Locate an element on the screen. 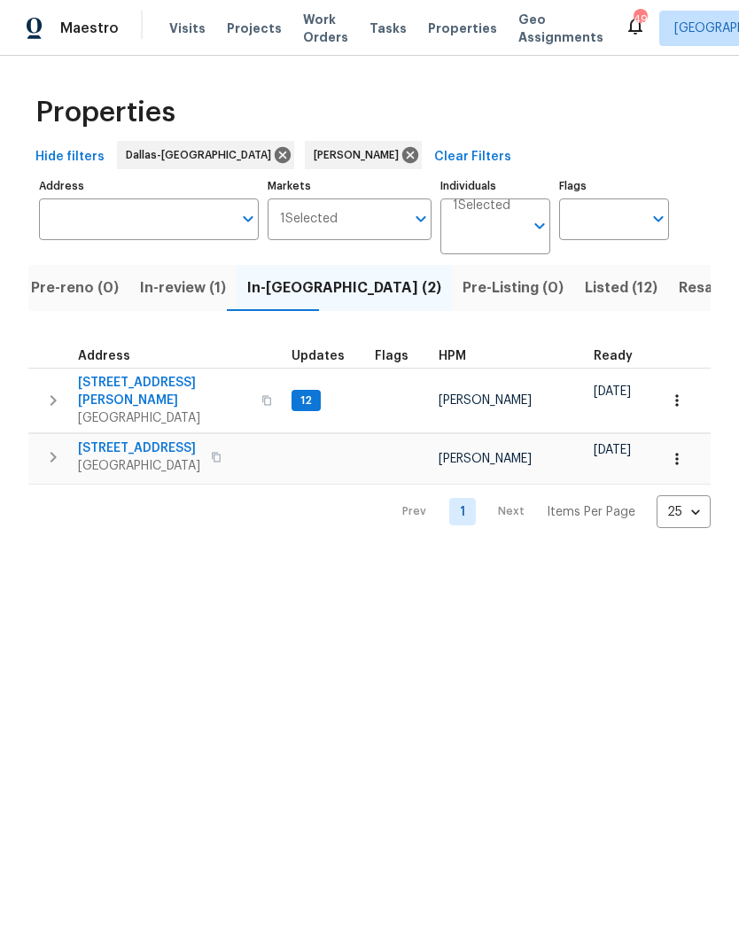 This screenshot has height=948, width=739. button: Clear Filters is located at coordinates (472, 157).